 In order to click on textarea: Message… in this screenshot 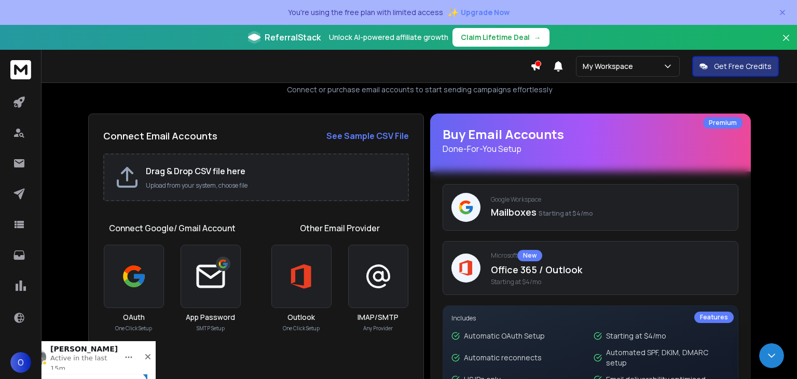, I will do `click(104, 39)`.